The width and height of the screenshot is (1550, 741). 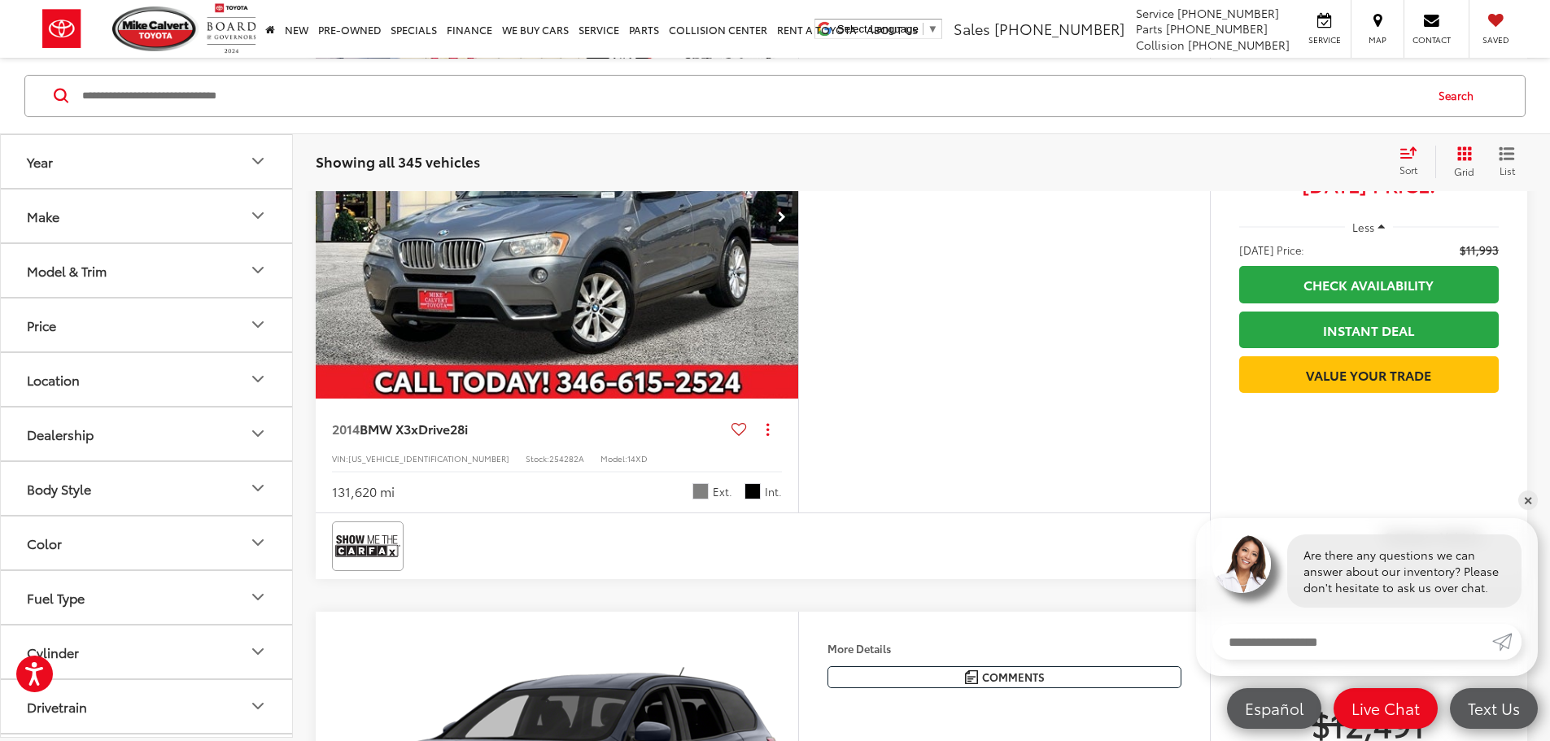 I want to click on form: Search by Make, Model, or Keyword, so click(x=752, y=95).